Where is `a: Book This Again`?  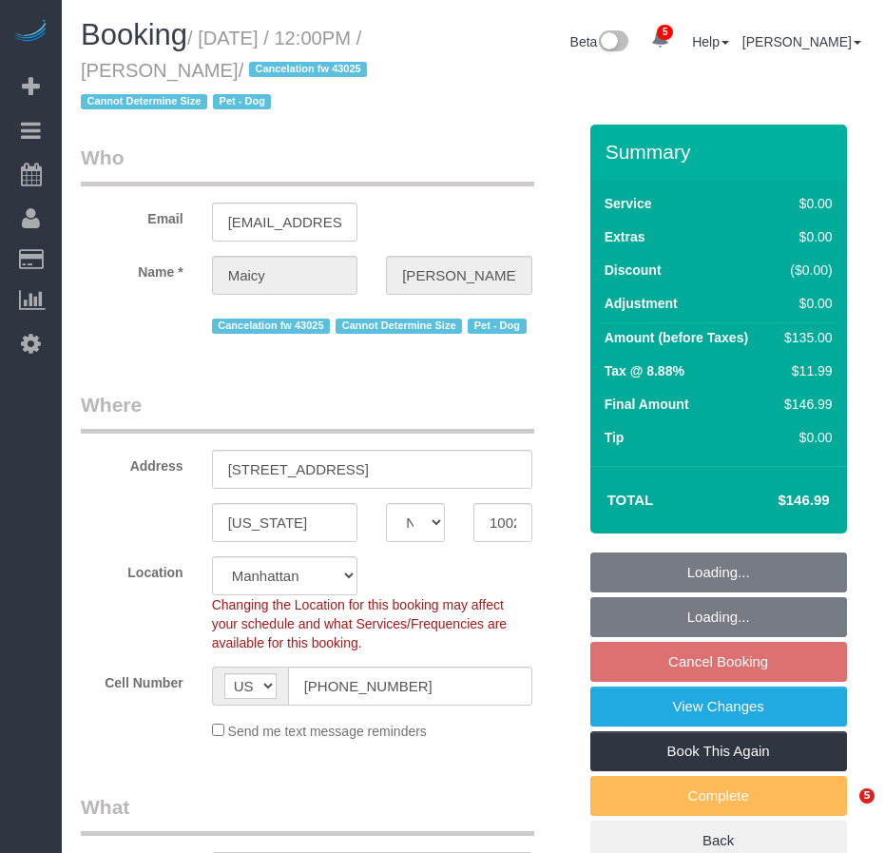
a: Book This Again is located at coordinates (719, 751).